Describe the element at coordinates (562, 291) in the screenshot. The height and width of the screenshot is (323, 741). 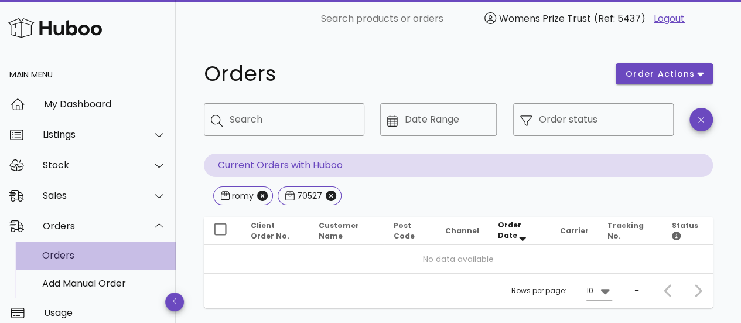
I see `div: Rows per page:` at that location.